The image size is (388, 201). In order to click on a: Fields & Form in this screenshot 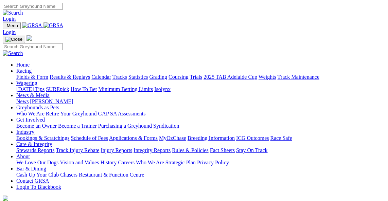, I will do `click(32, 77)`.